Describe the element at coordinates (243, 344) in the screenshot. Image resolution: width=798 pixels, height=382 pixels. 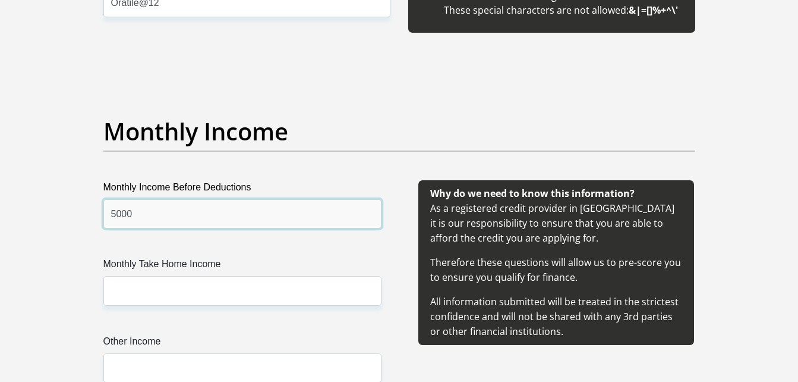
I see `label: Other Income` at that location.